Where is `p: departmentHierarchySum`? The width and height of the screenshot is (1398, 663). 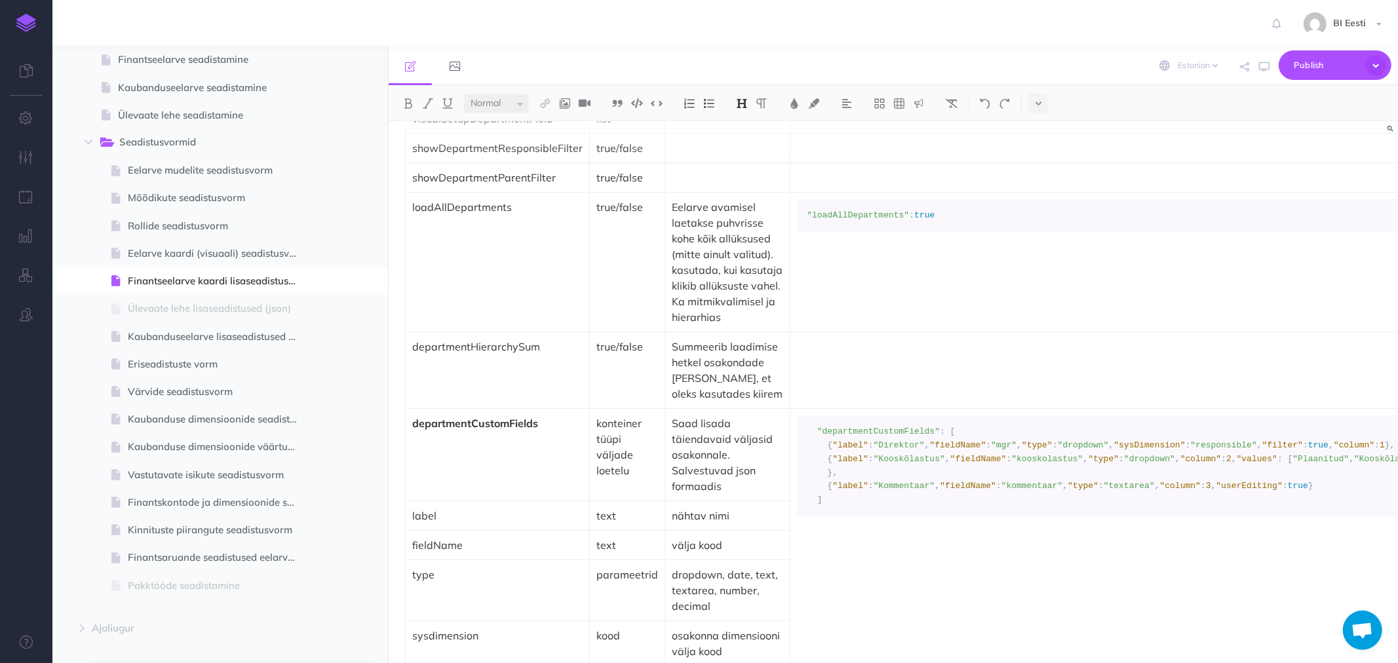 p: departmentHierarchySum is located at coordinates (498, 347).